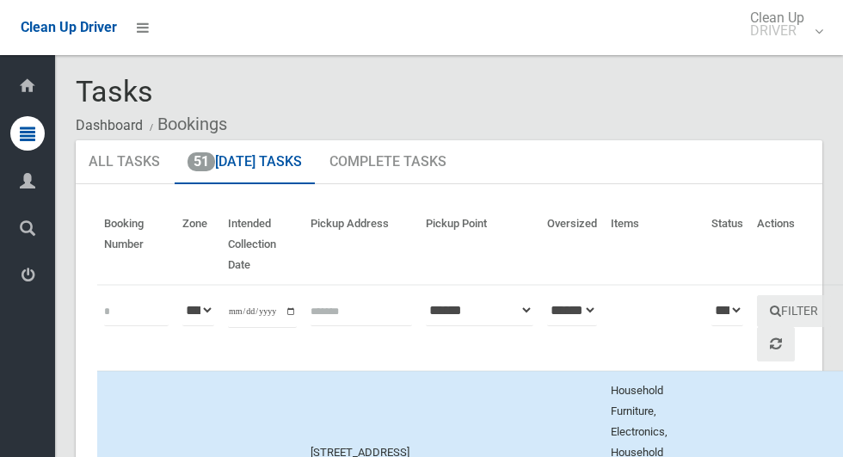  What do you see at coordinates (262, 244) in the screenshot?
I see `th: Intended Collection Date` at bounding box center [262, 244].